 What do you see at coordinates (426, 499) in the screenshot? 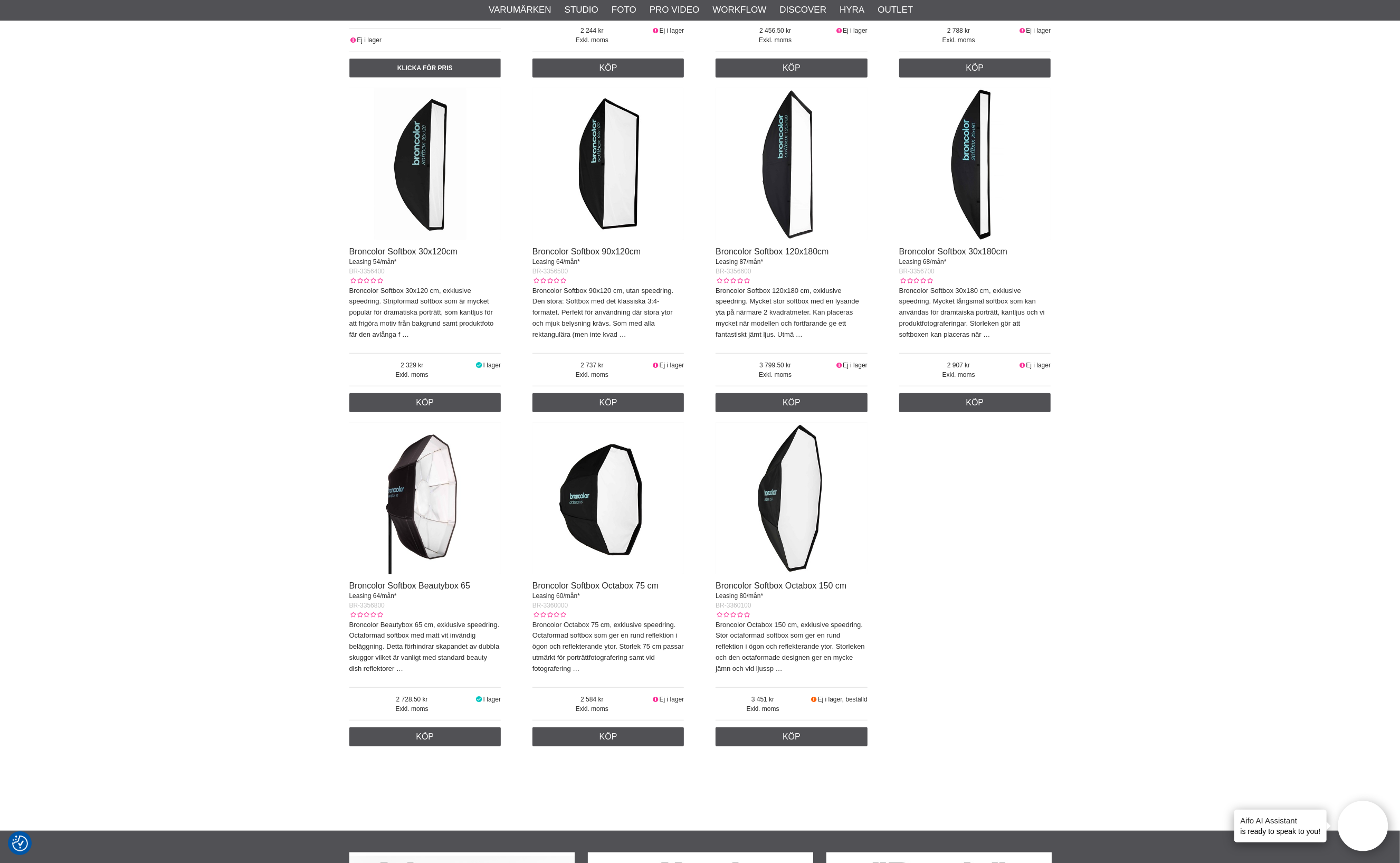
I see `img: Broncolor Softbox Beautybox 65` at bounding box center [426, 499].